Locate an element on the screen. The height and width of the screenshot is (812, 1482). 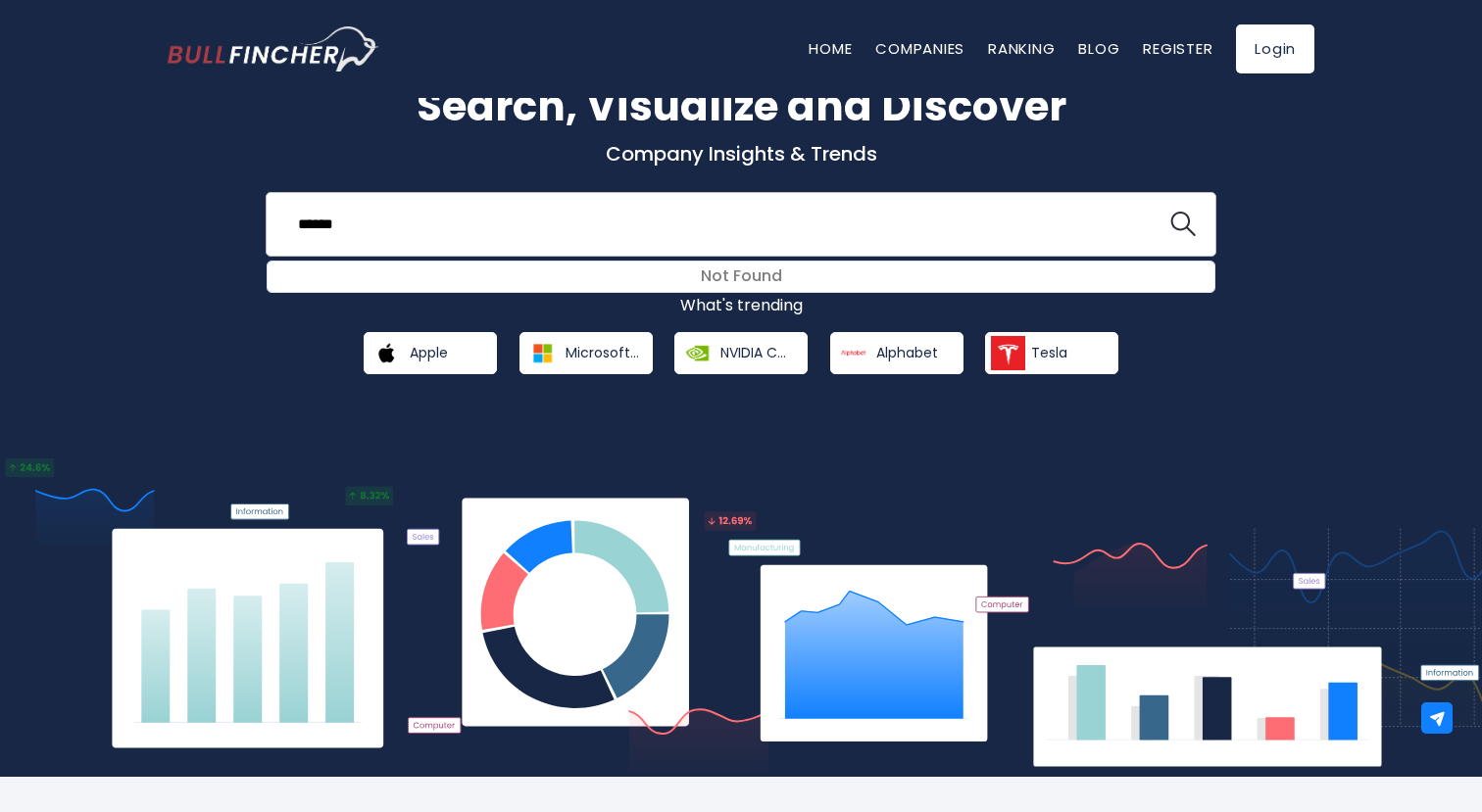
button: search icon is located at coordinates (1183, 224).